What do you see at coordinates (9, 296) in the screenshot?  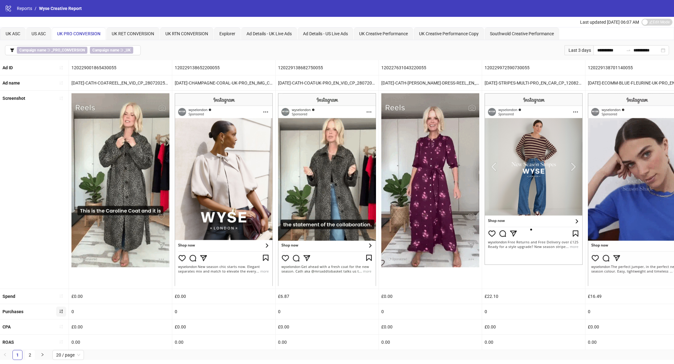 I see `b: Spend` at bounding box center [9, 296].